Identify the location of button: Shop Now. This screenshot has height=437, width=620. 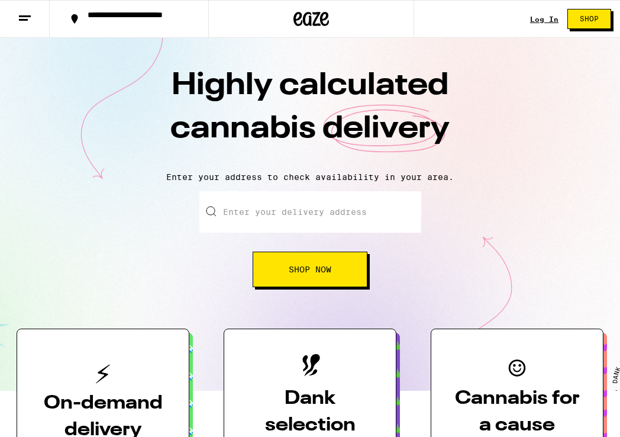
(310, 269).